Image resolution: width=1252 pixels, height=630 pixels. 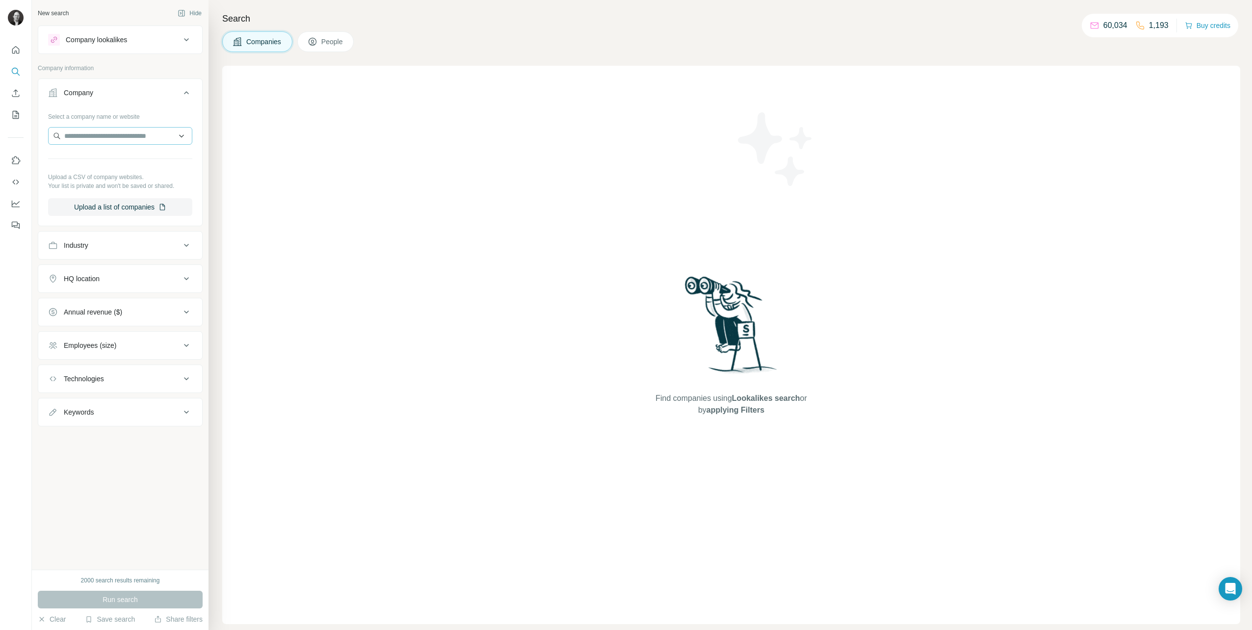 What do you see at coordinates (1159, 26) in the screenshot?
I see `p: 1,193` at bounding box center [1159, 26].